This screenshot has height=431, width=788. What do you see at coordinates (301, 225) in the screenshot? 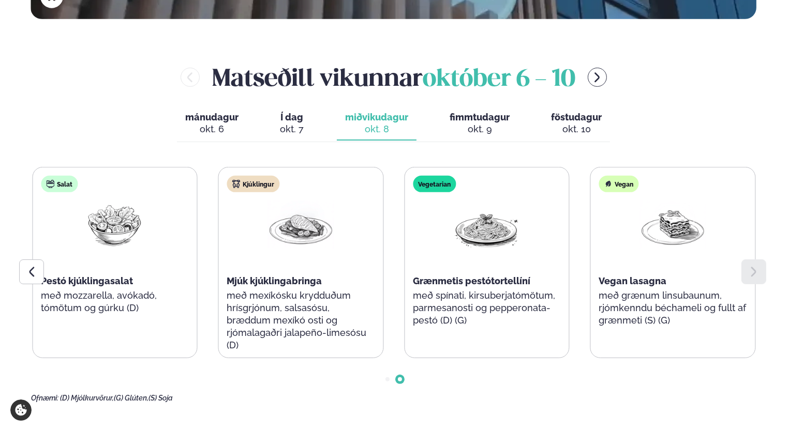
I see `img: Chicken-breast.png` at bounding box center [301, 225].